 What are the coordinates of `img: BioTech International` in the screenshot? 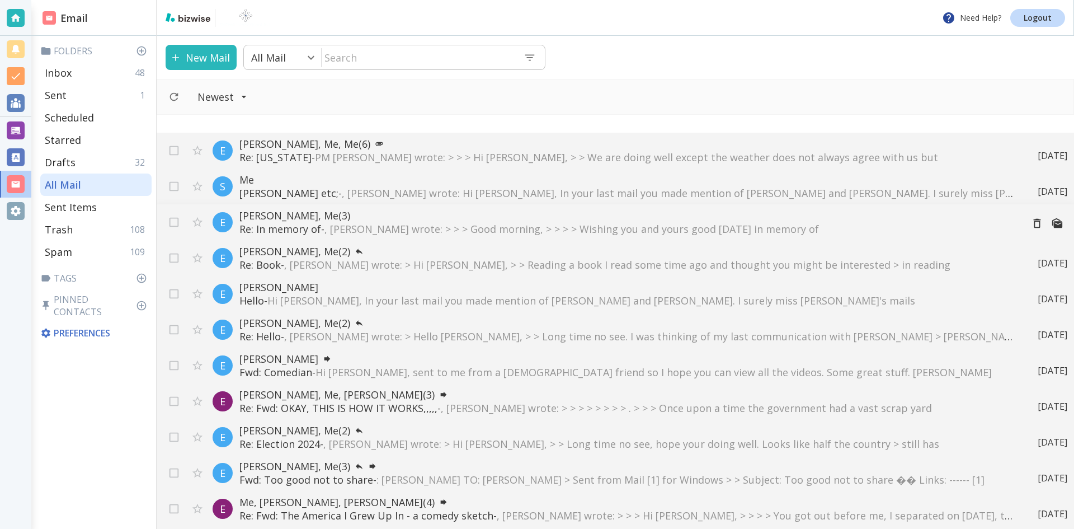 It's located at (246, 18).